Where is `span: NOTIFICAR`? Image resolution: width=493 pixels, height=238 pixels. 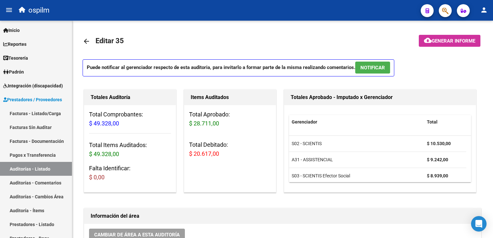 span: NOTIFICAR is located at coordinates (373, 68).